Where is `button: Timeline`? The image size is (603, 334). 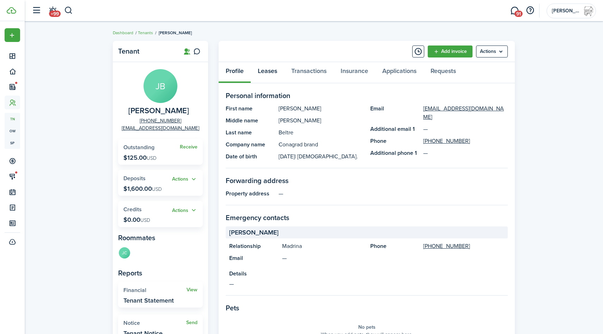 button: Timeline is located at coordinates (418, 51).